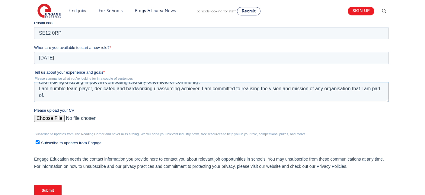  Describe the element at coordinates (156, 11) in the screenshot. I see `a: Blogs & Latest News` at that location.